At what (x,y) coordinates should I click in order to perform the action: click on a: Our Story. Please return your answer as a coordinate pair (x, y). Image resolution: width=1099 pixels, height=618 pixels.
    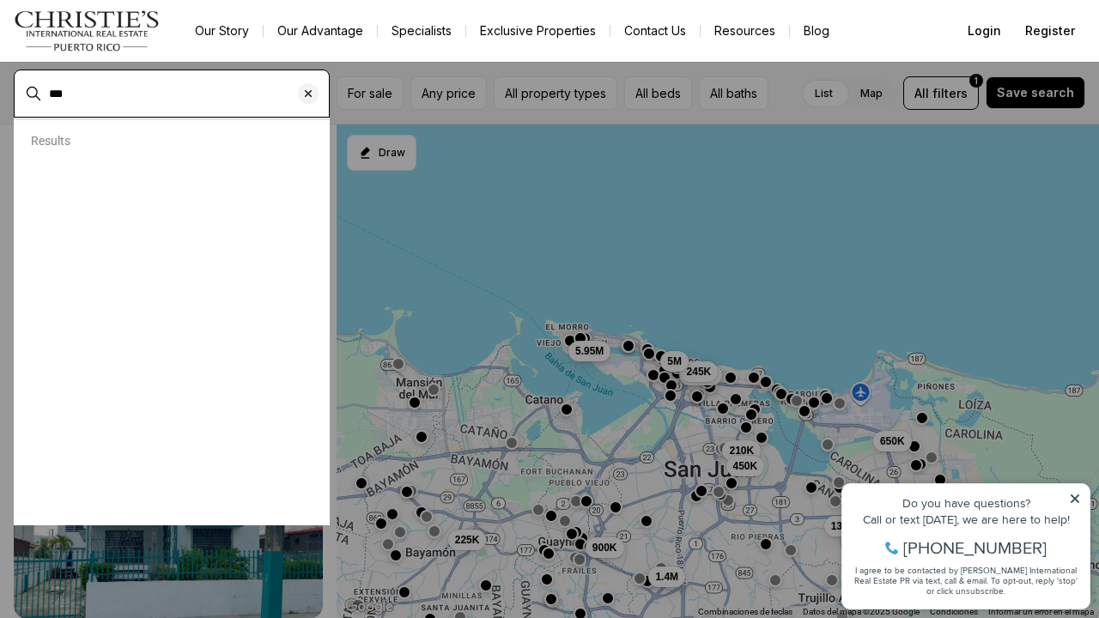
    Looking at the image, I should click on (222, 31).